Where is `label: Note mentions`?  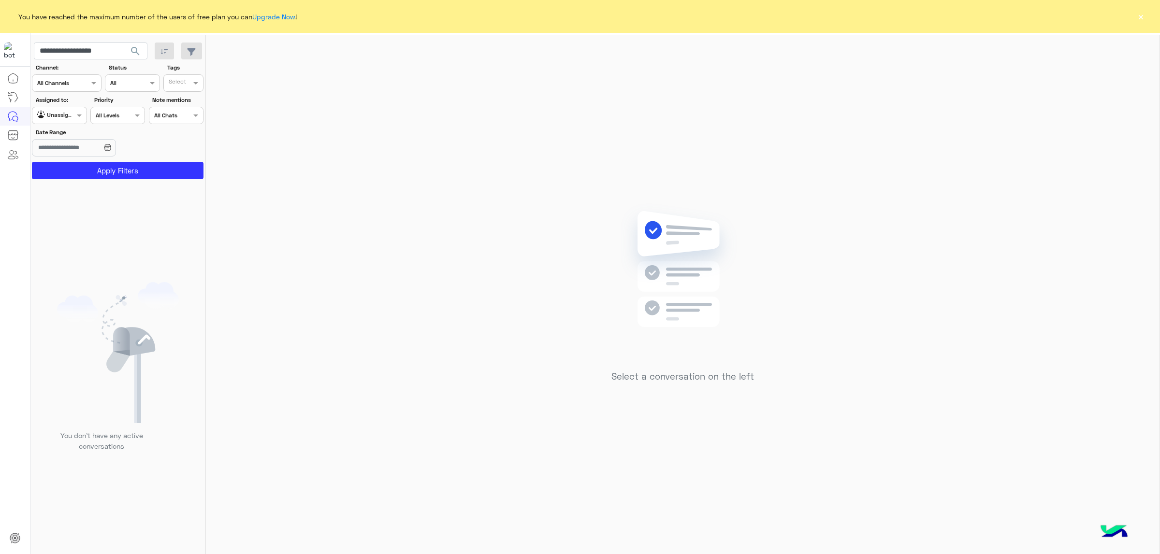
label: Note mentions is located at coordinates (177, 100).